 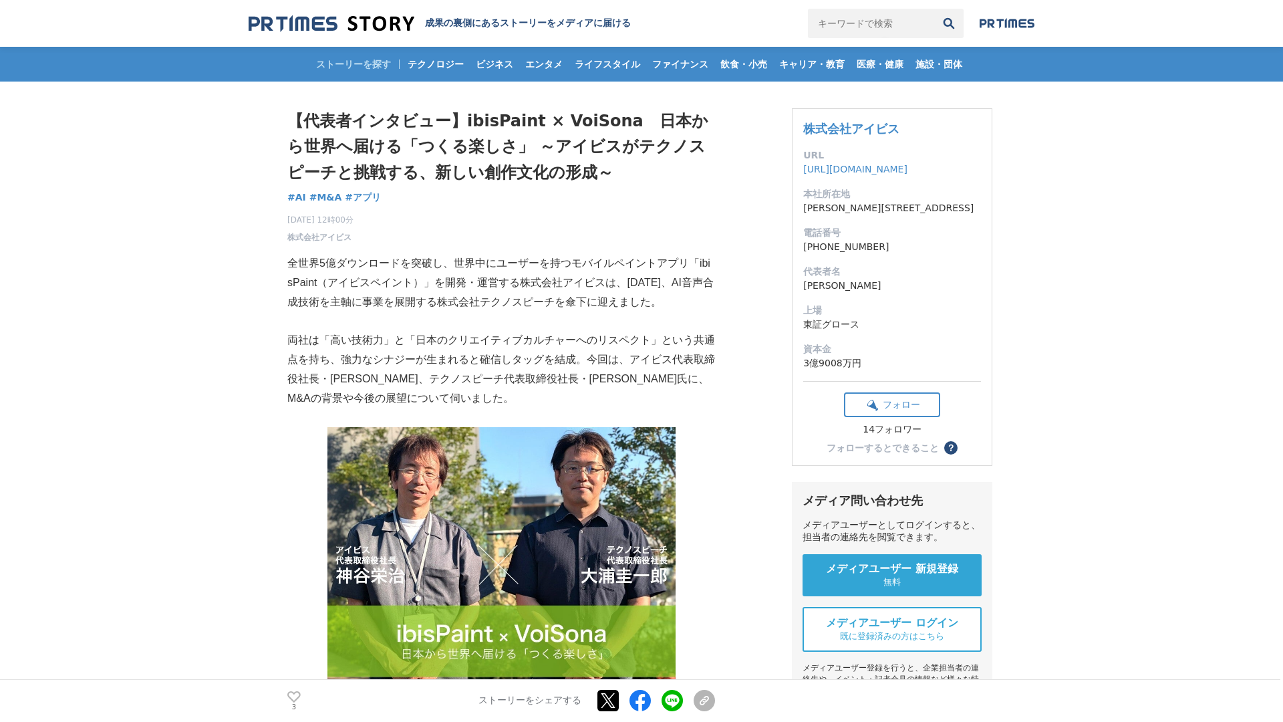 What do you see at coordinates (744, 64) in the screenshot?
I see `a: 飲食・小売` at bounding box center [744, 64].